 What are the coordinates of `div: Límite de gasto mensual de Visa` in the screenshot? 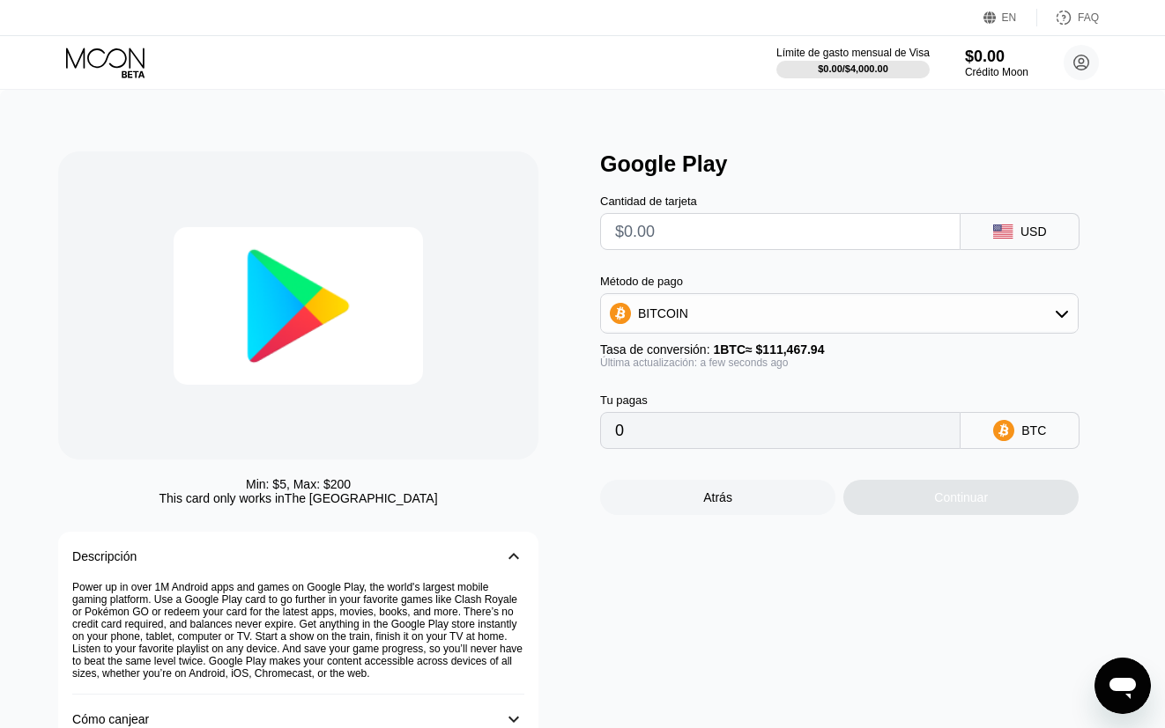 It's located at (853, 53).